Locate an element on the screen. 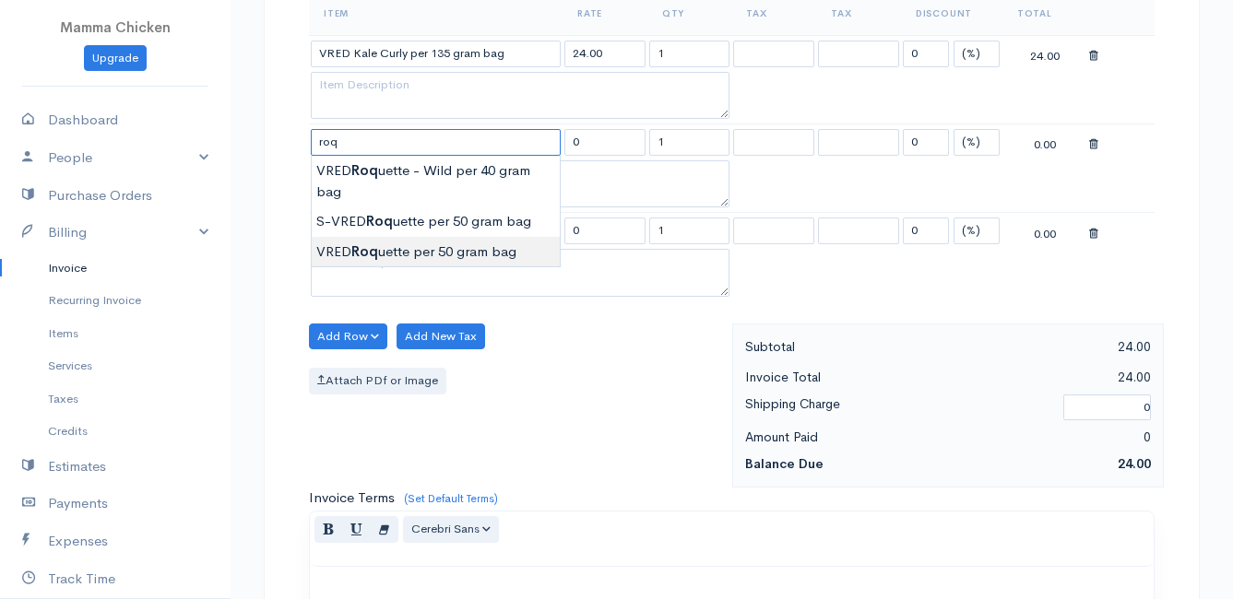 The height and width of the screenshot is (599, 1233). span: Cerebri Sans is located at coordinates (445, 528).